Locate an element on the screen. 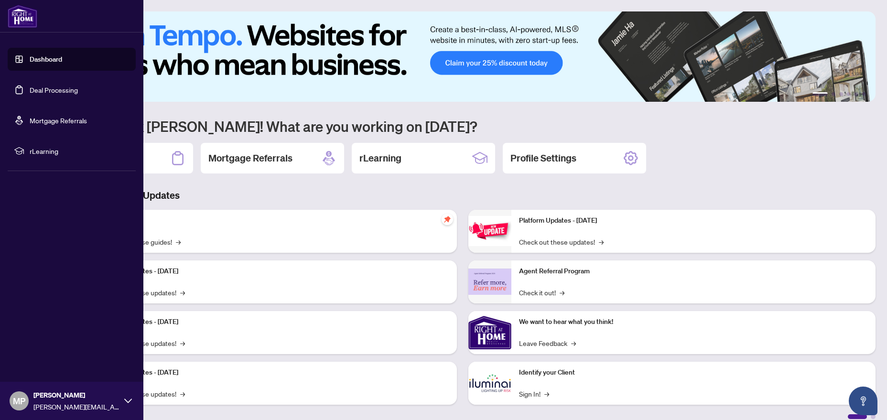 Image resolution: width=887 pixels, height=420 pixels. span: rLearning is located at coordinates (79, 151).